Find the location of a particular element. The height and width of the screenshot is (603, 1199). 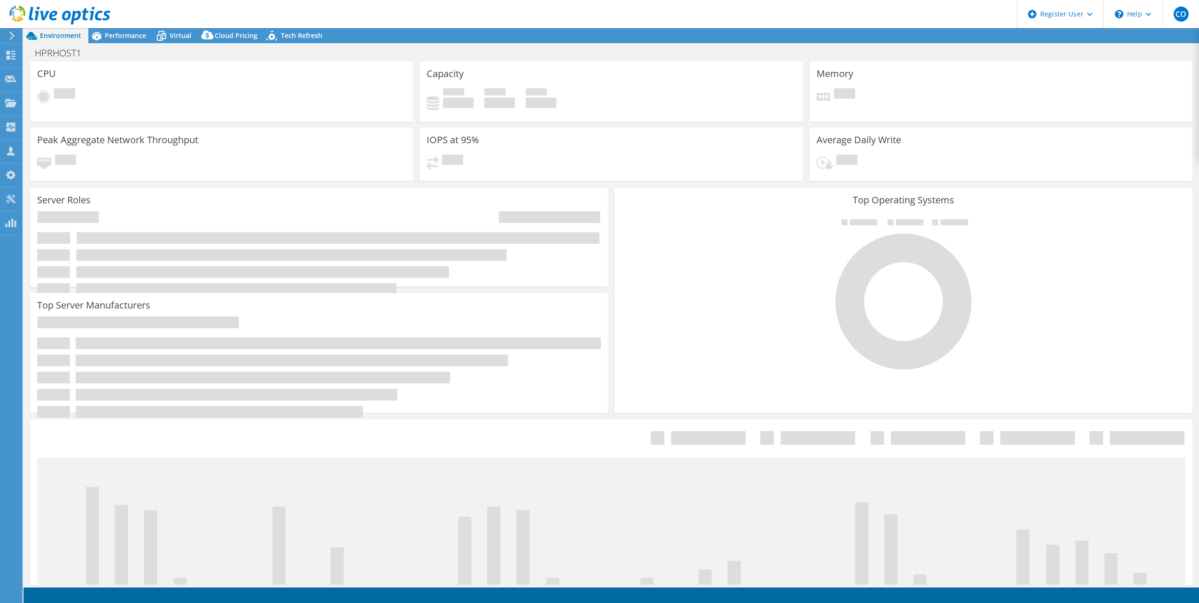

h3: Top Operating Systems is located at coordinates (903, 200).